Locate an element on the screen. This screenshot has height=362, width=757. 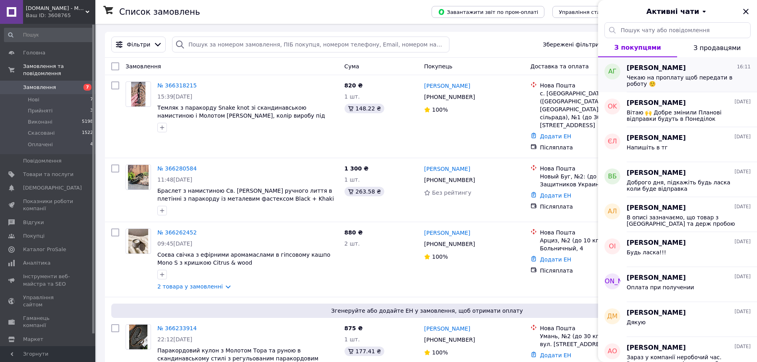
span: Прийняті is located at coordinates (40, 111).